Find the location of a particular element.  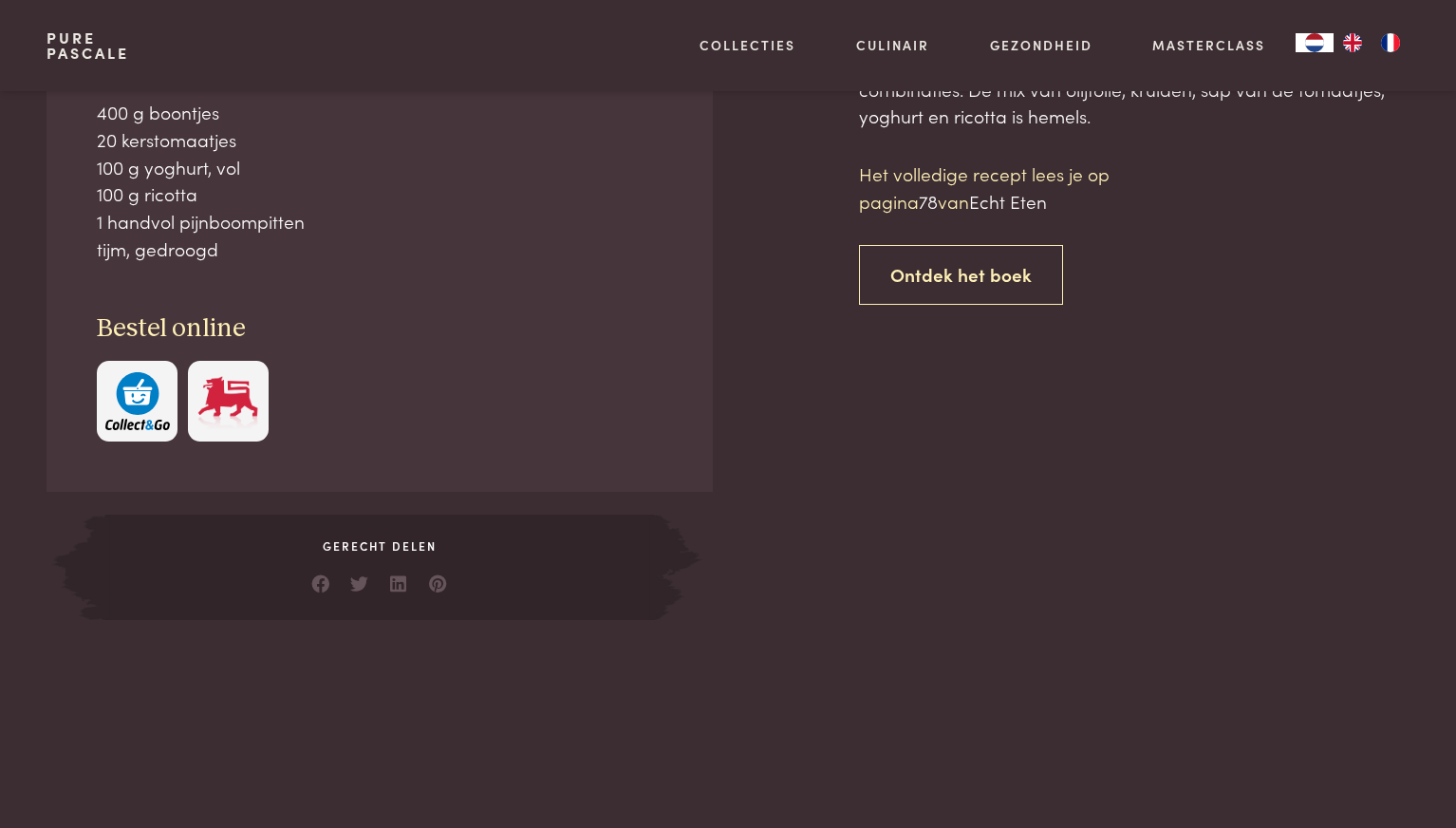

span: Gerecht delen is located at coordinates (380, 546).